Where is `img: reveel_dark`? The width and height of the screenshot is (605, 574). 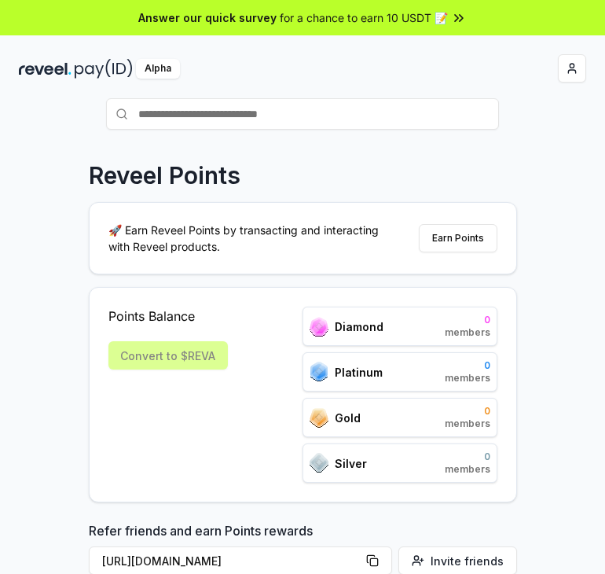
img: reveel_dark is located at coordinates (45, 68).